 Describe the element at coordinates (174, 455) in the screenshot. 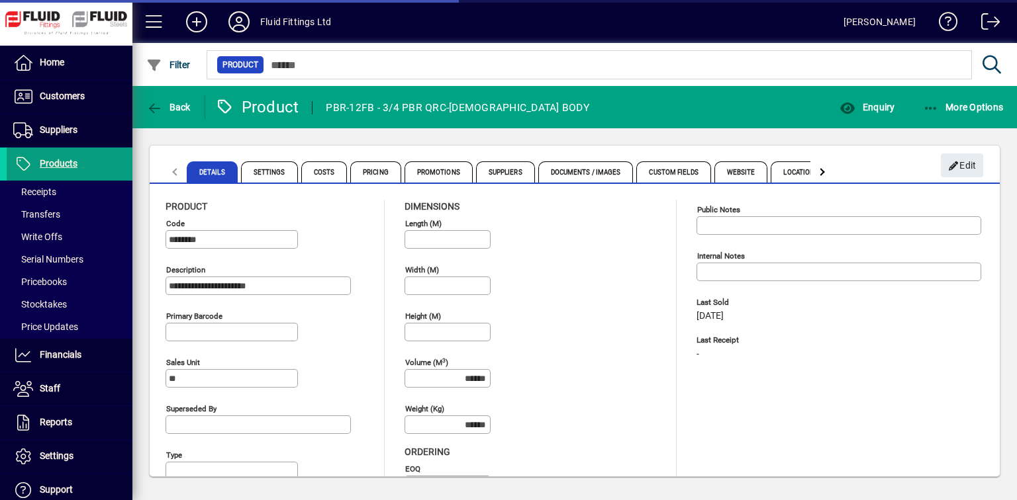

I see `mat-label: Type` at that location.